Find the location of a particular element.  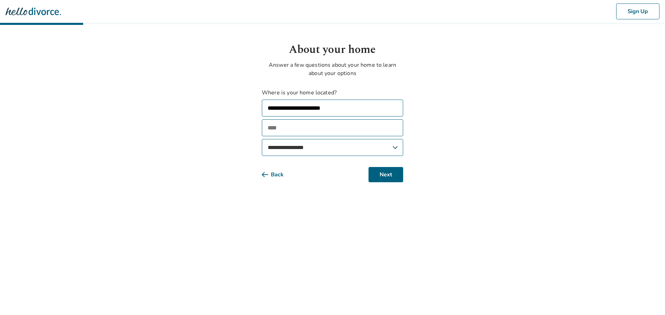

button: Next is located at coordinates (386, 175).